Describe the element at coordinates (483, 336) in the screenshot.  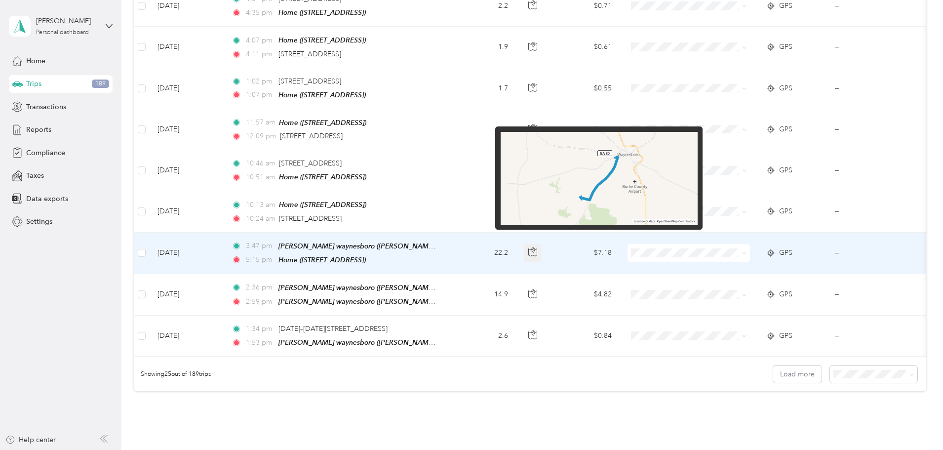
I see `td: 2.6` at that location.